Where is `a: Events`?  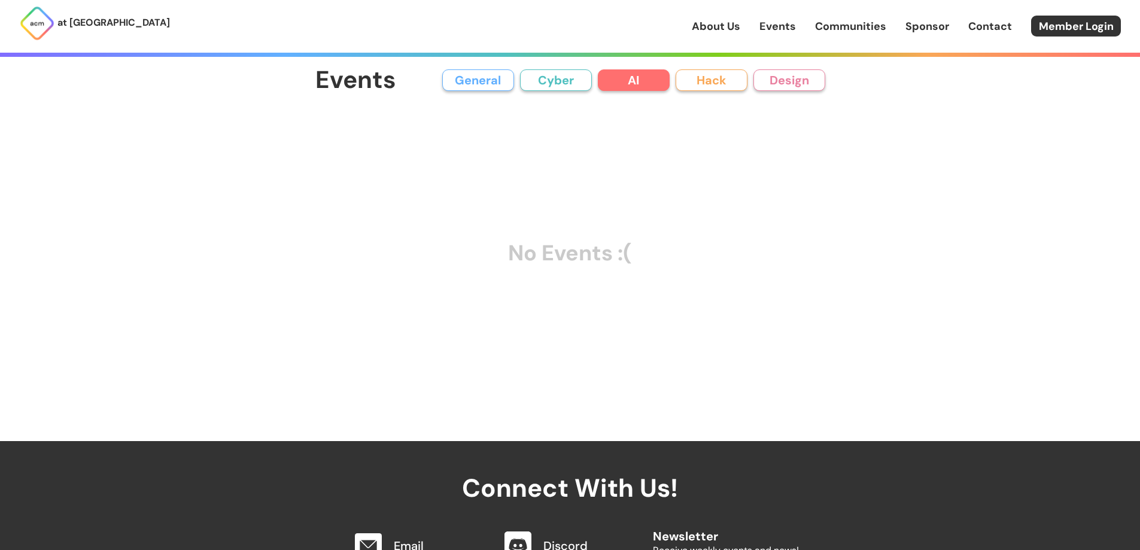 a: Events is located at coordinates (777, 26).